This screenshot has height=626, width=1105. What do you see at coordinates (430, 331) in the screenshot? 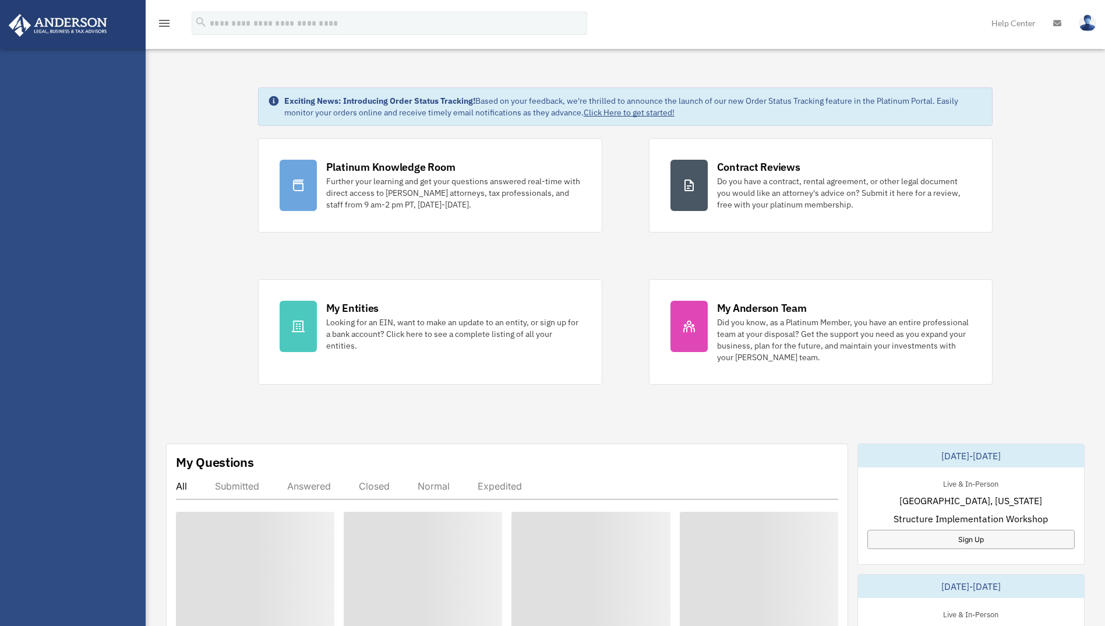
I see `a: My Entities Looking for an EIN, want to make an update to an entity, or sign up for a bank accoun...` at bounding box center [430, 331].